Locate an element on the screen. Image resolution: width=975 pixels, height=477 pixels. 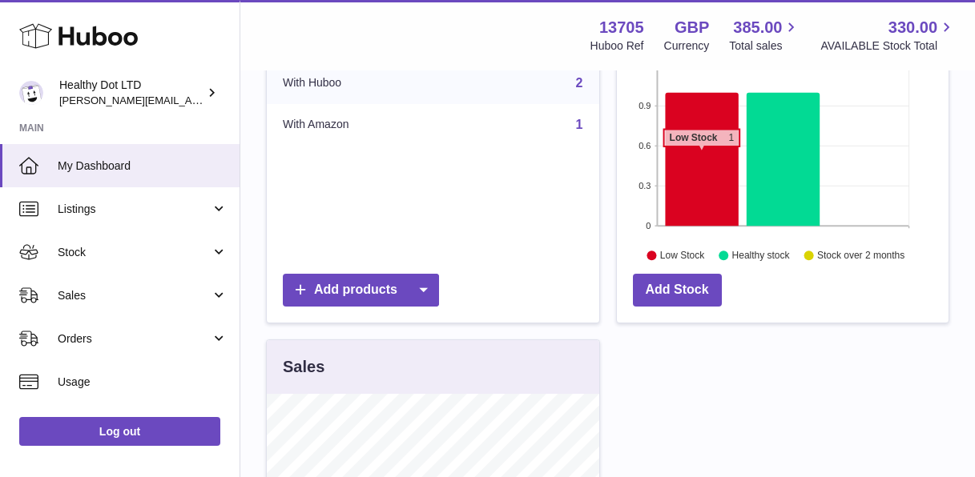
span: Usage is located at coordinates (143, 382).